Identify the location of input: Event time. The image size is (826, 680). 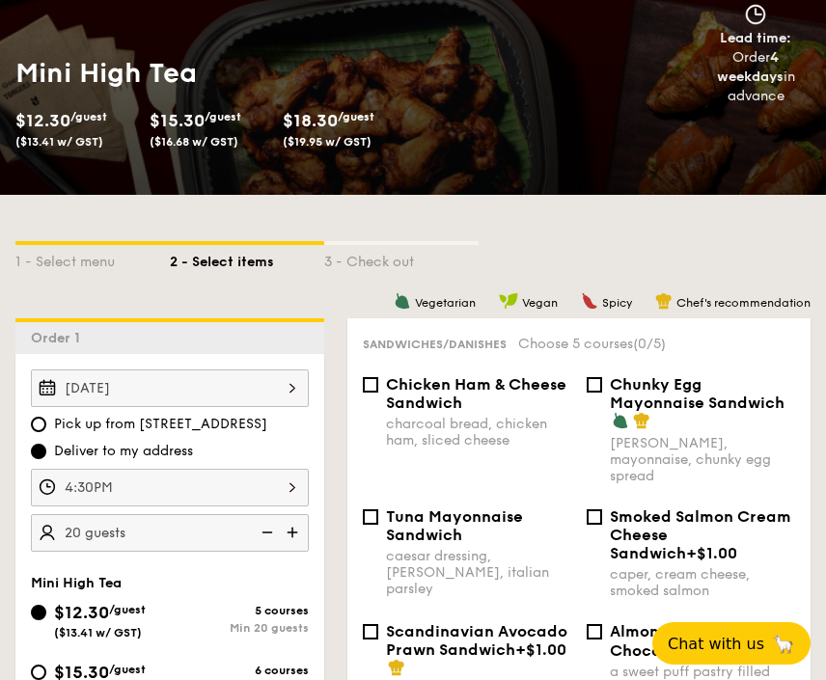
(170, 487).